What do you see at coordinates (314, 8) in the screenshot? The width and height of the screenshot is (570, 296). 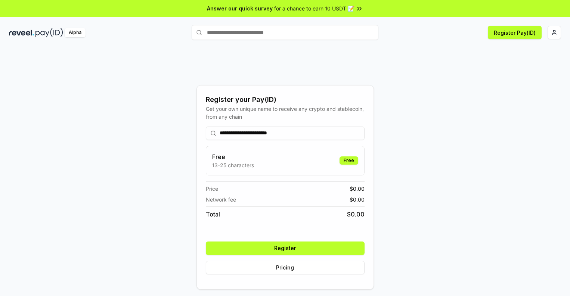 I see `span: for a chance to earn 10 USDT 📝` at bounding box center [314, 8].